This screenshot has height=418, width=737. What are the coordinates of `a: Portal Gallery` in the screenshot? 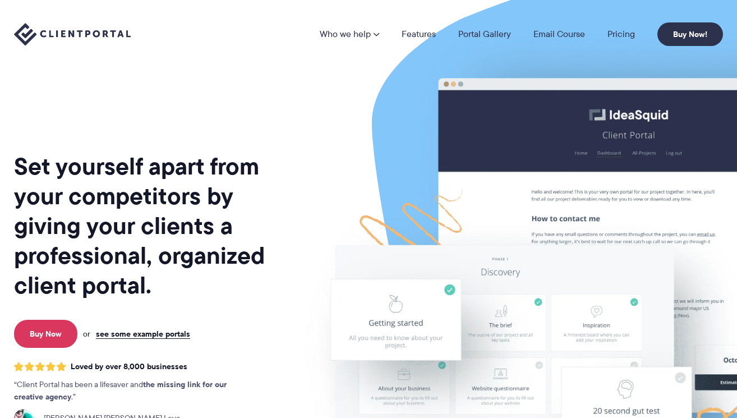 It's located at (485, 34).